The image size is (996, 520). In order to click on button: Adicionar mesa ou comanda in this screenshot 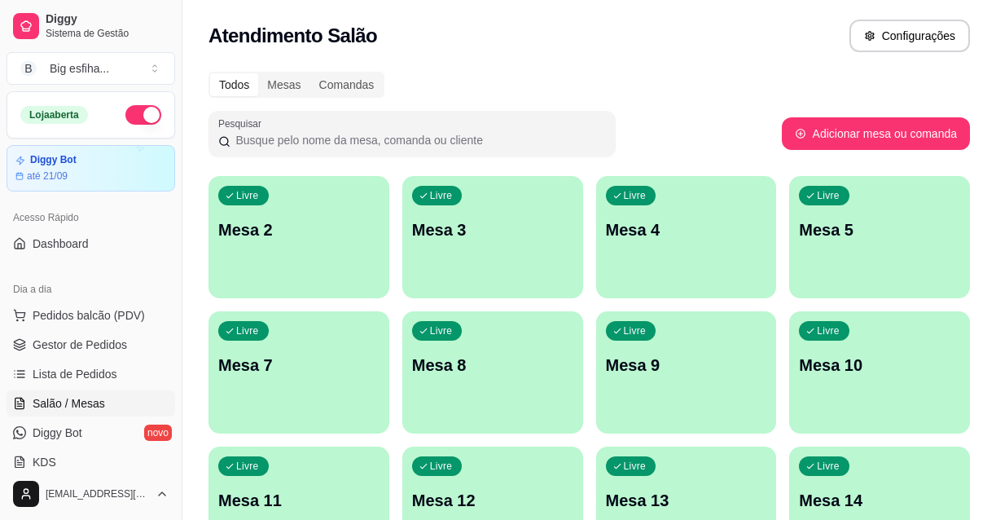, I will do `click(876, 134)`.